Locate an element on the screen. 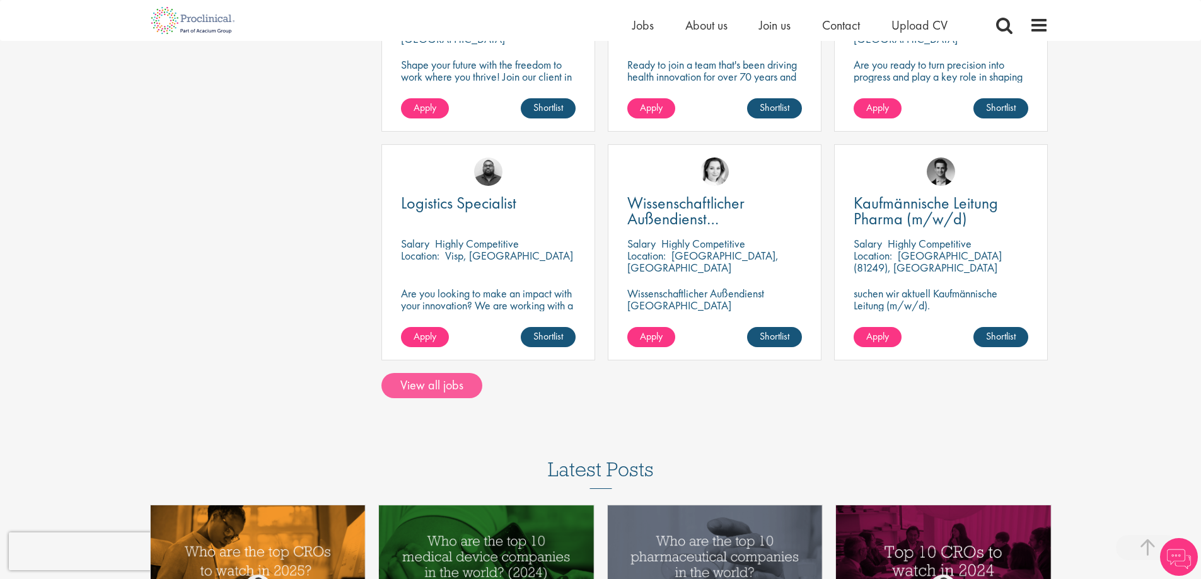 The width and height of the screenshot is (1201, 579). a: Jobs is located at coordinates (643, 25).